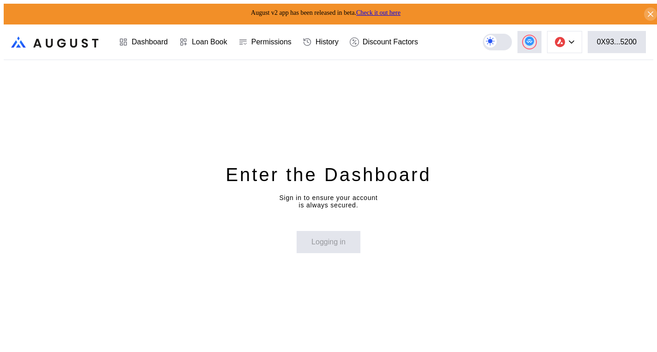 The height and width of the screenshot is (352, 657). What do you see at coordinates (617, 42) in the screenshot?
I see `button: 0X93...5200` at bounding box center [617, 42].